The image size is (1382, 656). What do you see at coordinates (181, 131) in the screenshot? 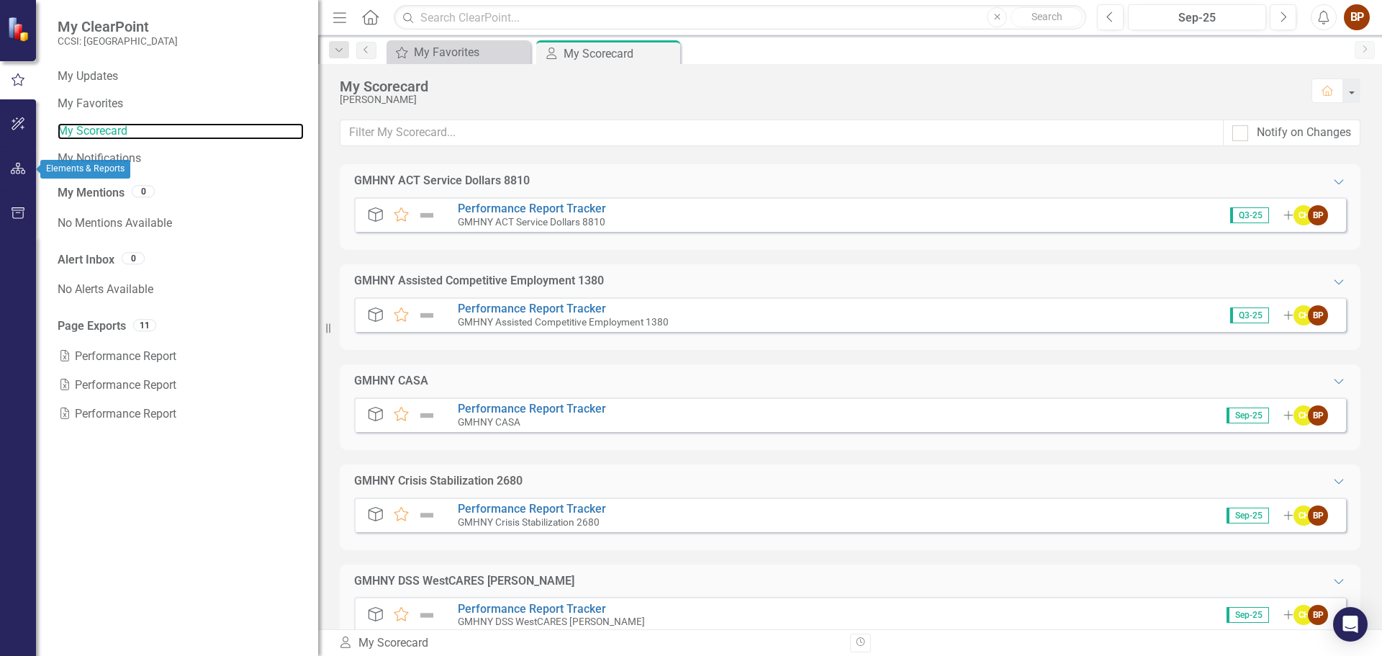
I see `a: My Scorecard` at bounding box center [181, 131].